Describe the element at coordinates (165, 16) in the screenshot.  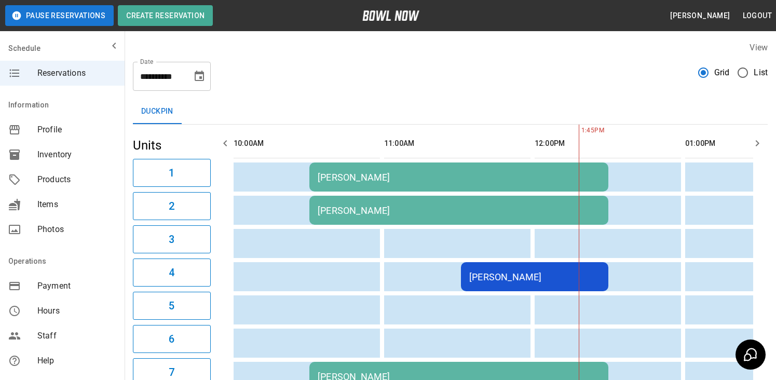
I see `button: Create Reservation` at that location.